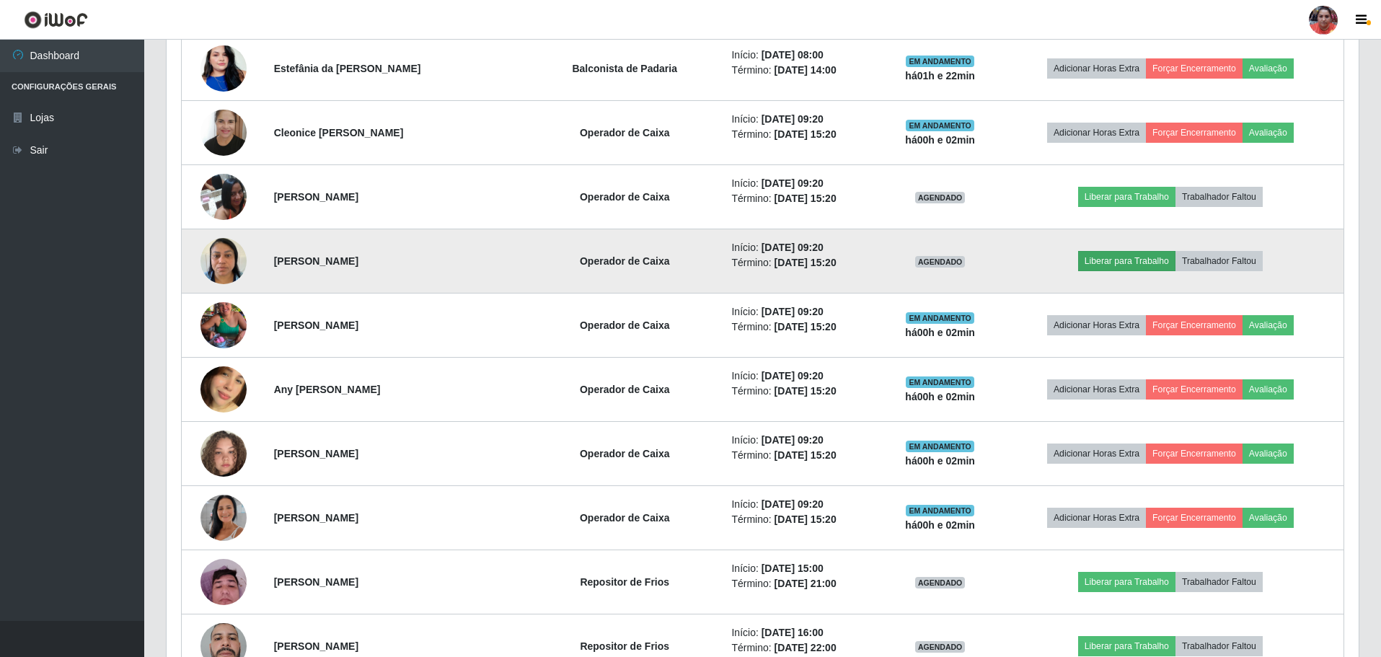  What do you see at coordinates (223, 389) in the screenshot?
I see `img: 1749252865377.jpeg` at bounding box center [223, 389].